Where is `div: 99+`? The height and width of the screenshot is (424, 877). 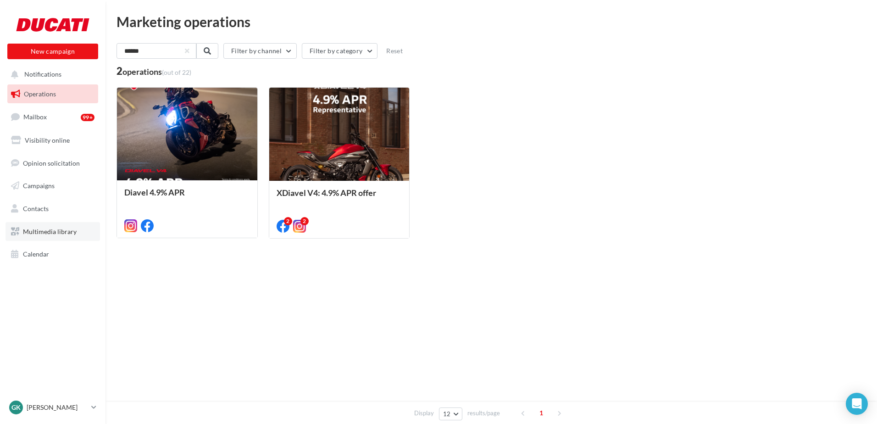
div: 99+ is located at coordinates (88, 117).